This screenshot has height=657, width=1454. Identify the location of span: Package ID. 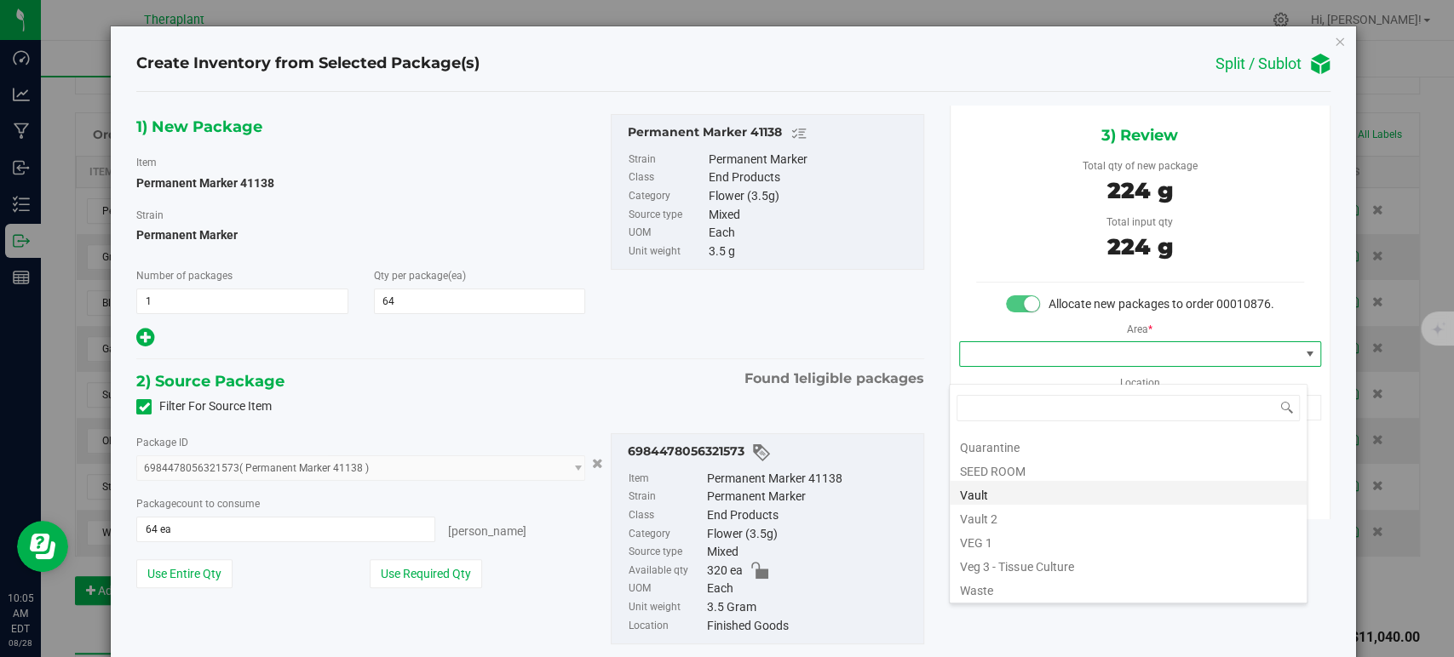
(162, 443).